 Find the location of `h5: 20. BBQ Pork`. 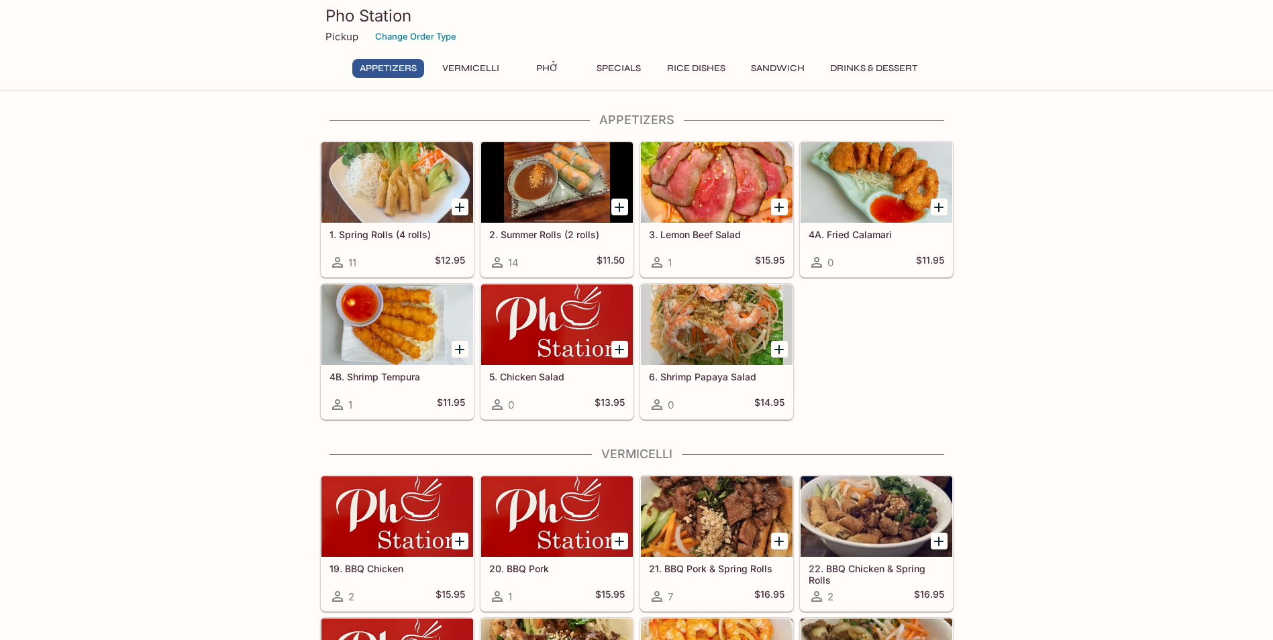

h5: 20. BBQ Pork is located at coordinates (557, 569).